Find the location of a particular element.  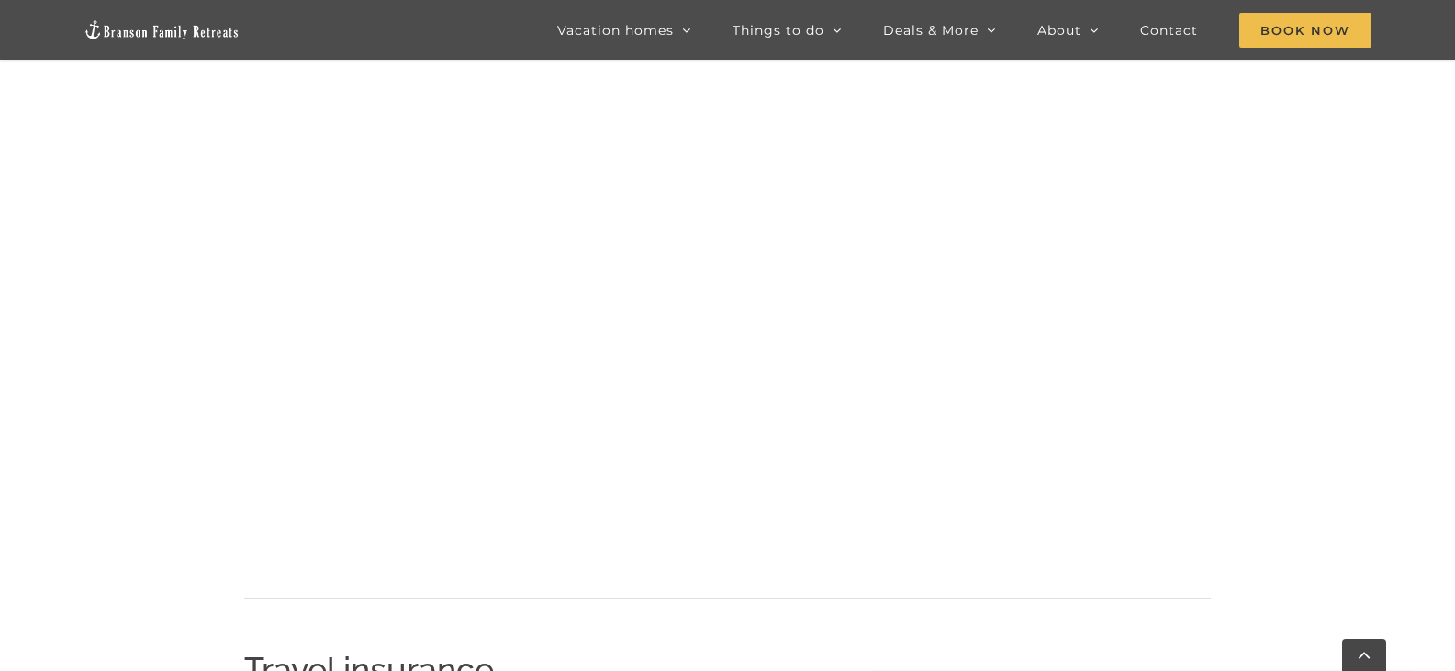

img: Branson Family Retreats Logo is located at coordinates (162, 29).